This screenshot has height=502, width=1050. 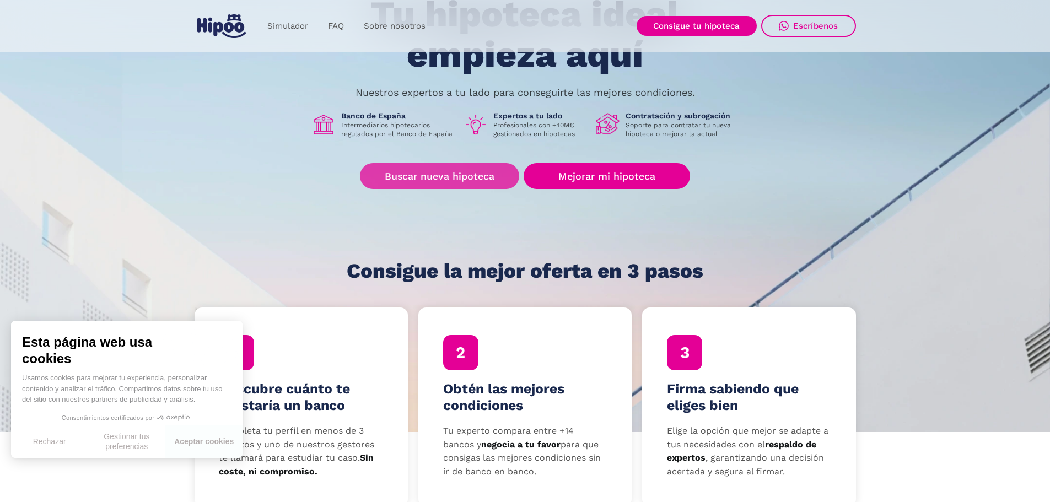 What do you see at coordinates (398, 116) in the screenshot?
I see `h1: Banco de España` at bounding box center [398, 116].